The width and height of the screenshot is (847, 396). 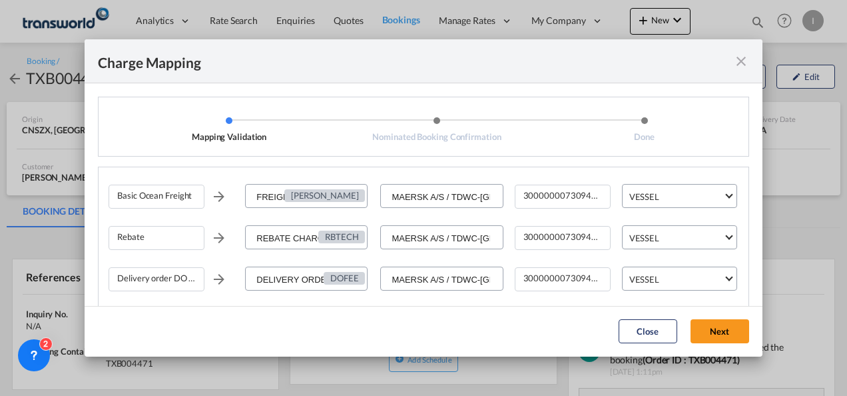 What do you see at coordinates (342, 236) in the screenshot?
I see `div: RBTECH` at bounding box center [342, 236].